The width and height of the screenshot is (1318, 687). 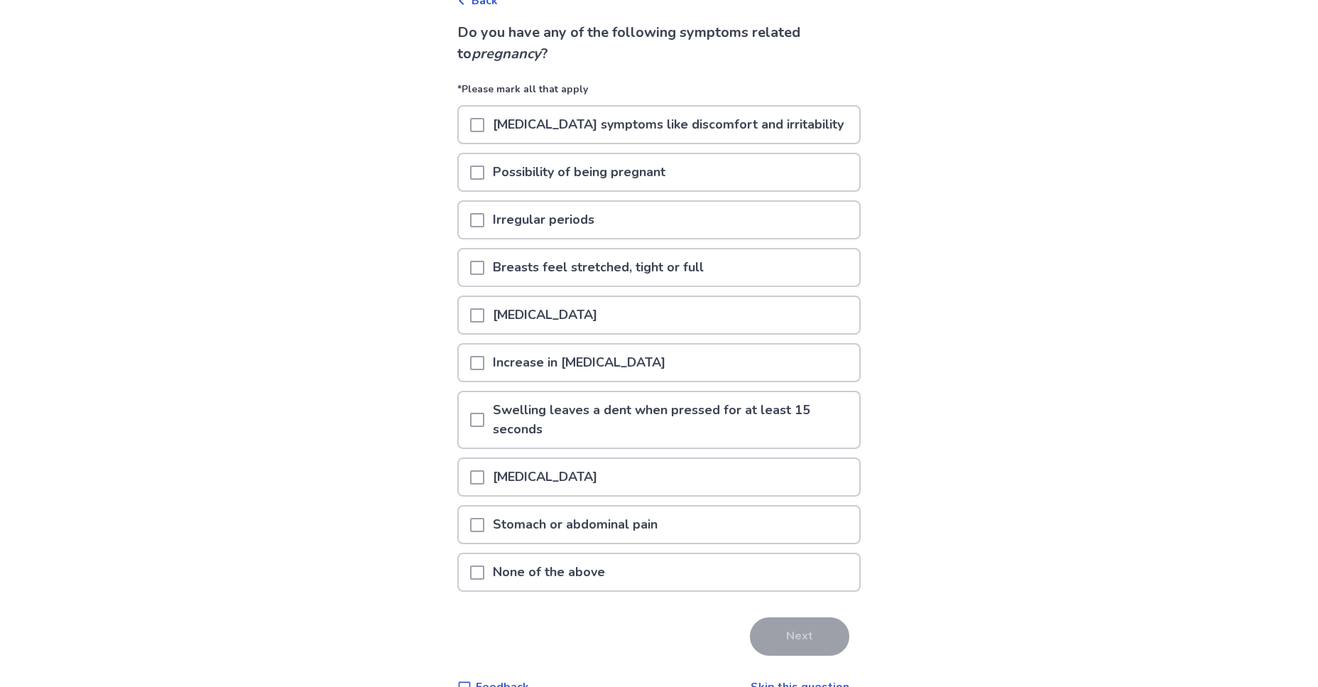 What do you see at coordinates (659, 93) in the screenshot?
I see `p: *Please mark all that apply` at bounding box center [659, 93].